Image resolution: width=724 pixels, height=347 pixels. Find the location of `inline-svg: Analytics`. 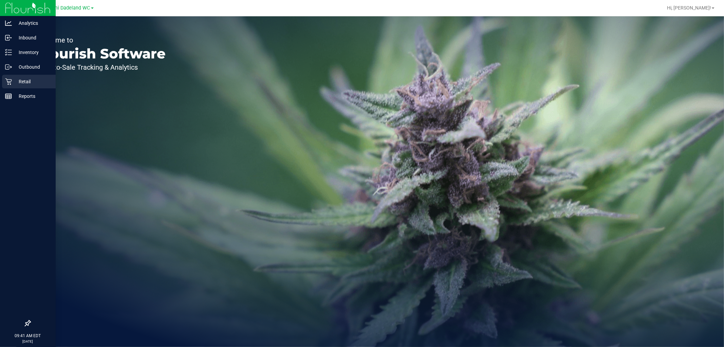

inline-svg: Analytics is located at coordinates (8, 23).